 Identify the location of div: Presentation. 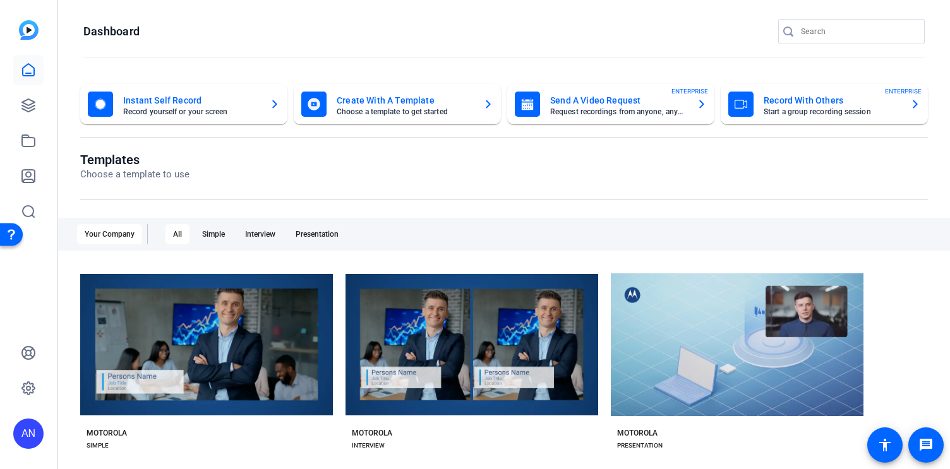
(317, 234).